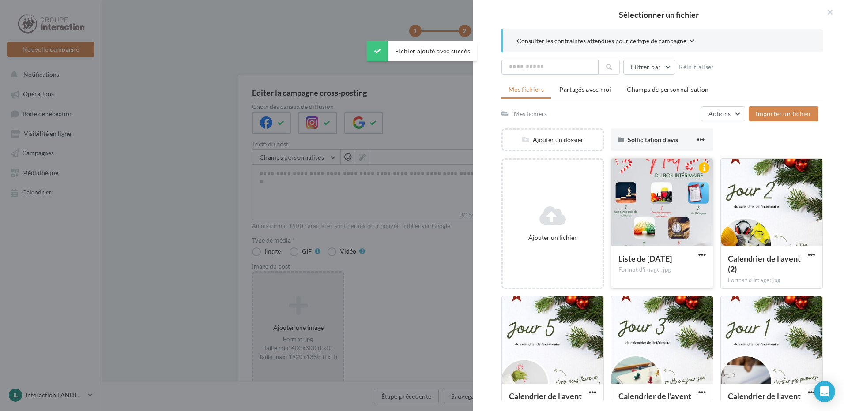  Describe the element at coordinates (659, 15) in the screenshot. I see `h2: Sélectionner un fichier` at that location.